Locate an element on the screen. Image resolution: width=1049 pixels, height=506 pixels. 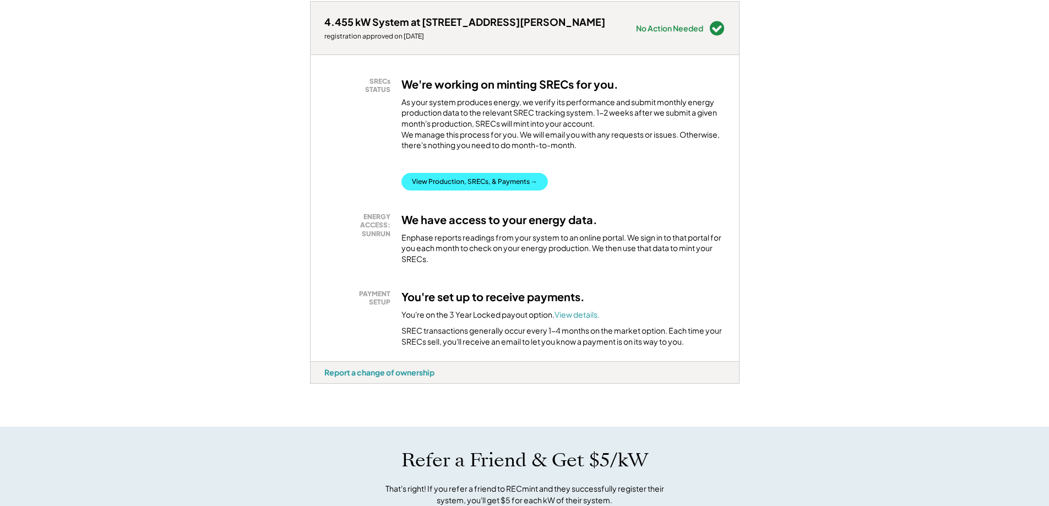
div: No Action Needed is located at coordinates (669, 28).